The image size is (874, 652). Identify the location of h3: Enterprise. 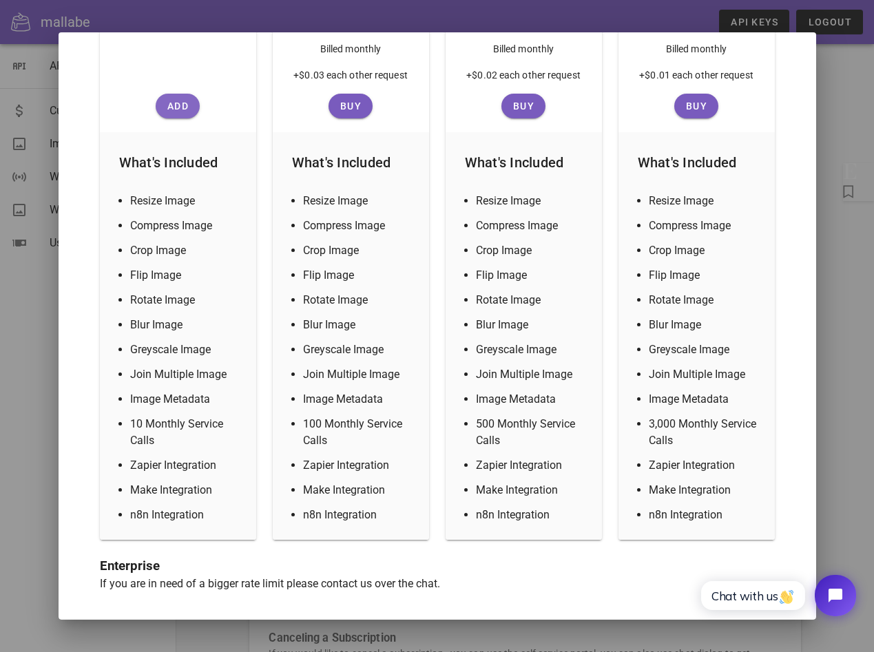
(437, 566).